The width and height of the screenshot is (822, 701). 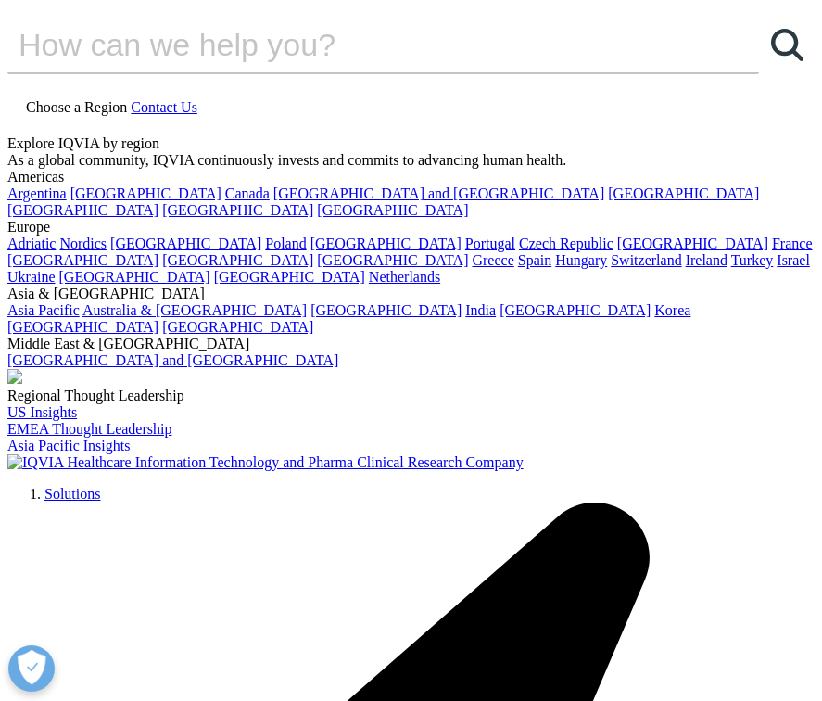 What do you see at coordinates (411, 144) in the screenshot?
I see `div: Explore IQVIA by region` at bounding box center [411, 144].